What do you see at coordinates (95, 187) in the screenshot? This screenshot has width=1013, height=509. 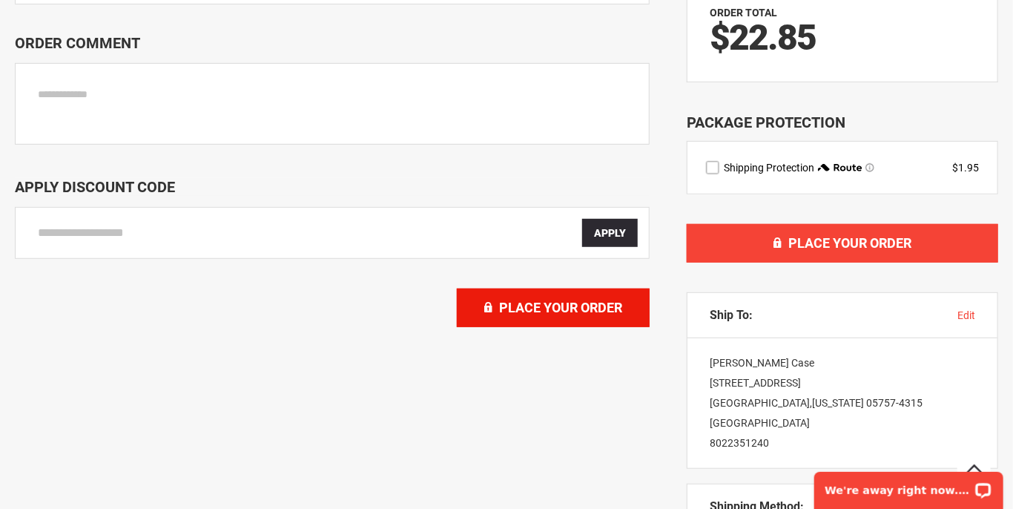 I see `span: Apply Discount Code` at bounding box center [95, 187].